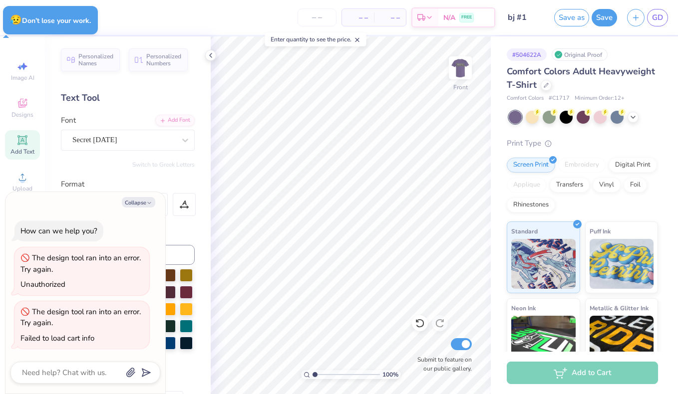  I want to click on span: 100 %, so click(390, 375).